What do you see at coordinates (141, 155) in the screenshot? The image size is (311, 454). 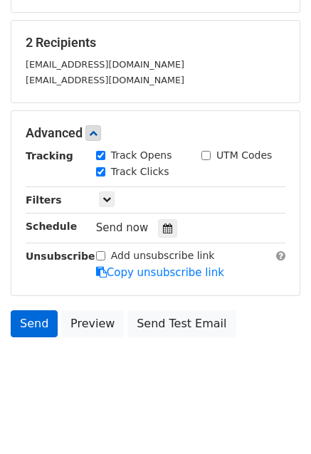 I see `label: Track Opens` at bounding box center [141, 155].